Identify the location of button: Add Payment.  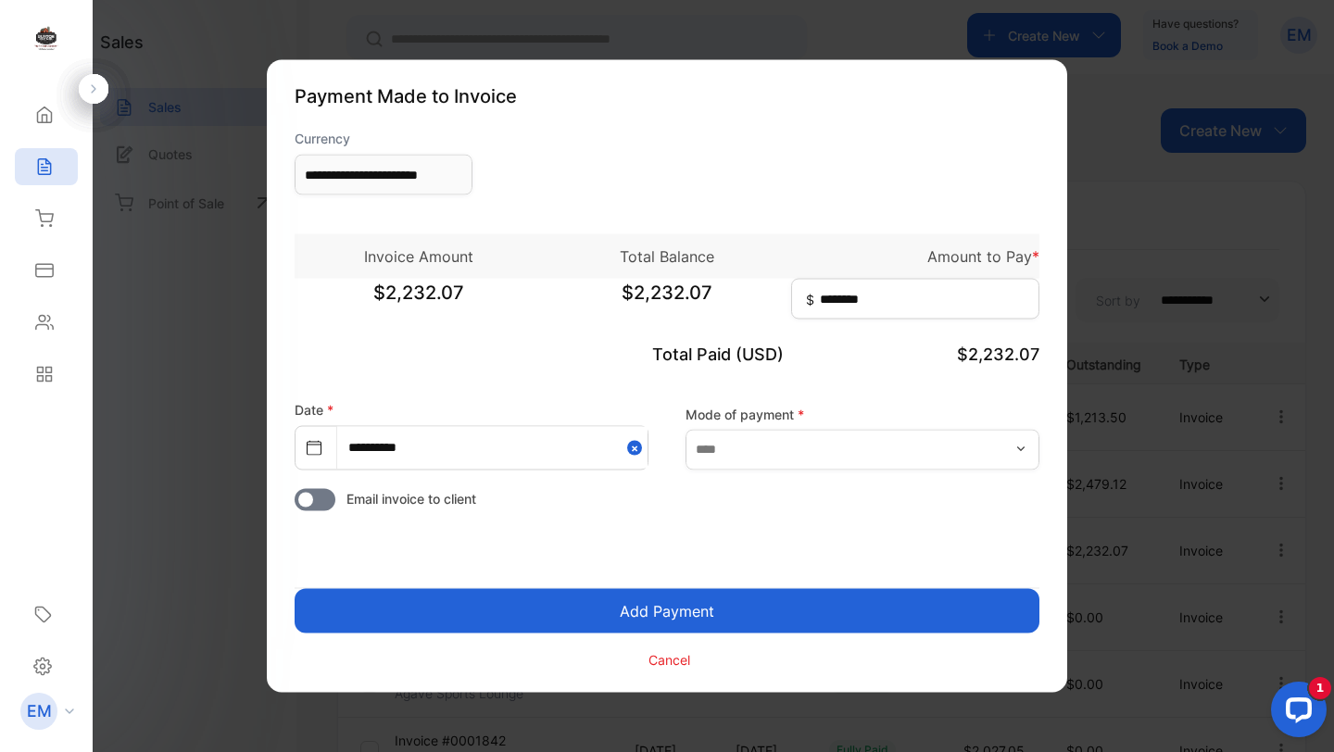
(667, 611).